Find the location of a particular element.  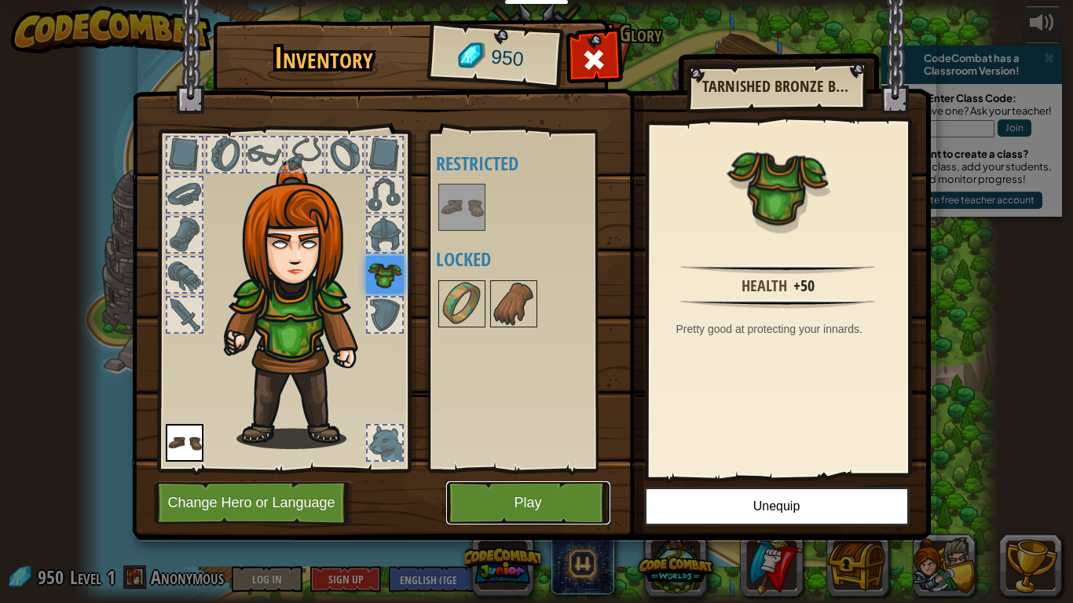

div: Pretty good at protecting your innards. is located at coordinates (781, 329).